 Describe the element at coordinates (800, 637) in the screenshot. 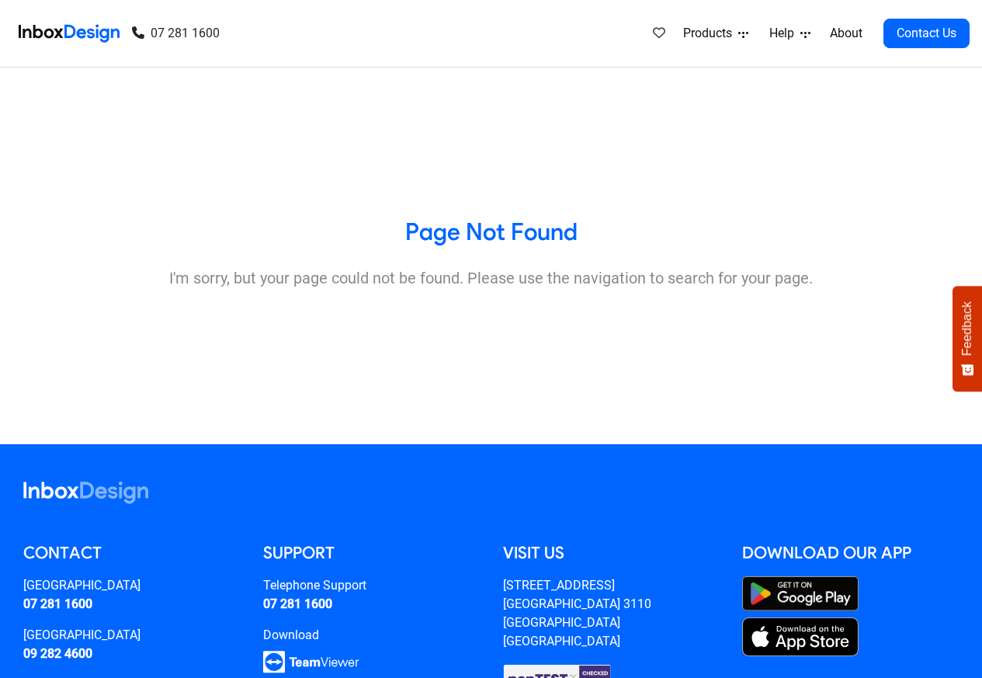

I see `img: Apple App Store` at that location.